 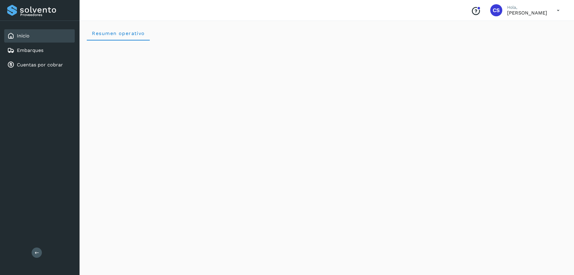 I want to click on span: Resumen operativo, so click(x=118, y=33).